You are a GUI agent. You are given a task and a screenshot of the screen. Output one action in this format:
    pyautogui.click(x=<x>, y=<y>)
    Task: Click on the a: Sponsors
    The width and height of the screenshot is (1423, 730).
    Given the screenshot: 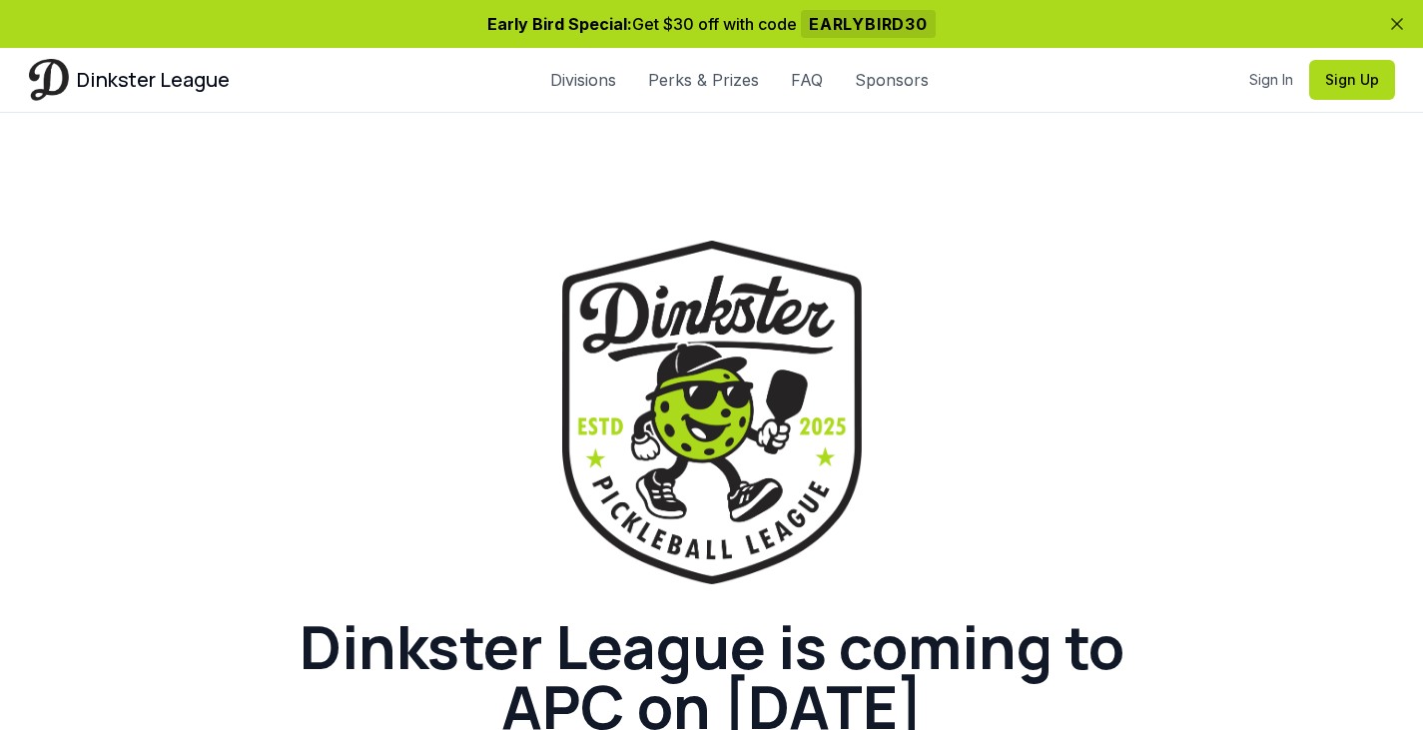 What is the action you would take?
    pyautogui.click(x=892, y=80)
    